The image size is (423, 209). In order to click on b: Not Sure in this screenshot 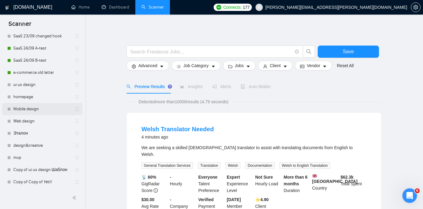, I will do `click(264, 177)`.